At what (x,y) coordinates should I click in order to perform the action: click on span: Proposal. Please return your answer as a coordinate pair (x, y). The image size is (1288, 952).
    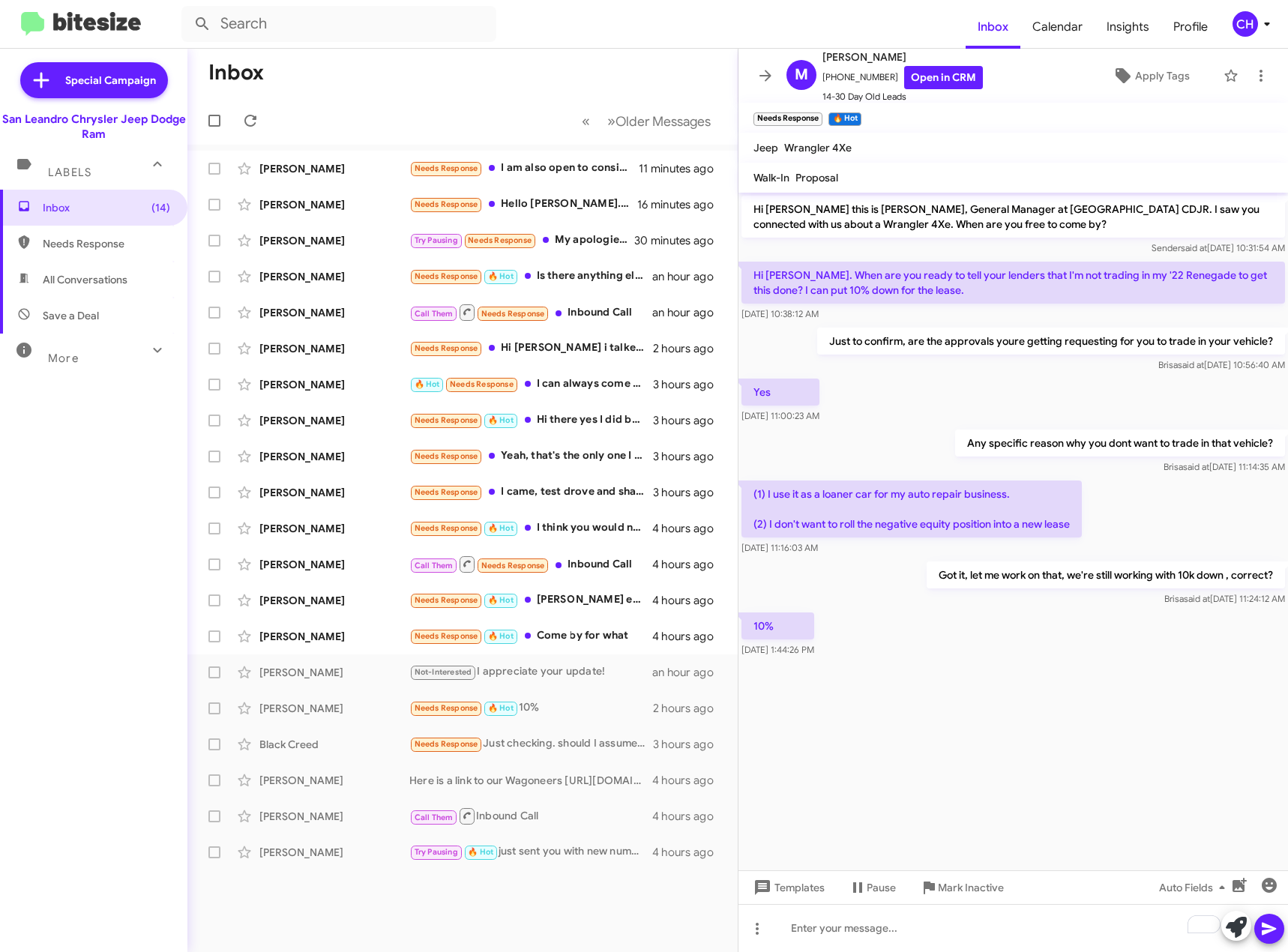
    Looking at the image, I should click on (817, 177).